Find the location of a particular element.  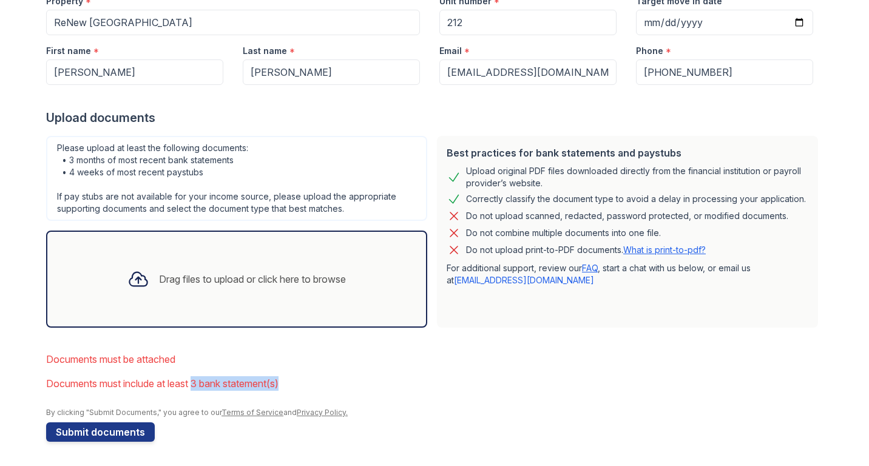

div: Best practices for bank statements and paystubs is located at coordinates (627, 153).